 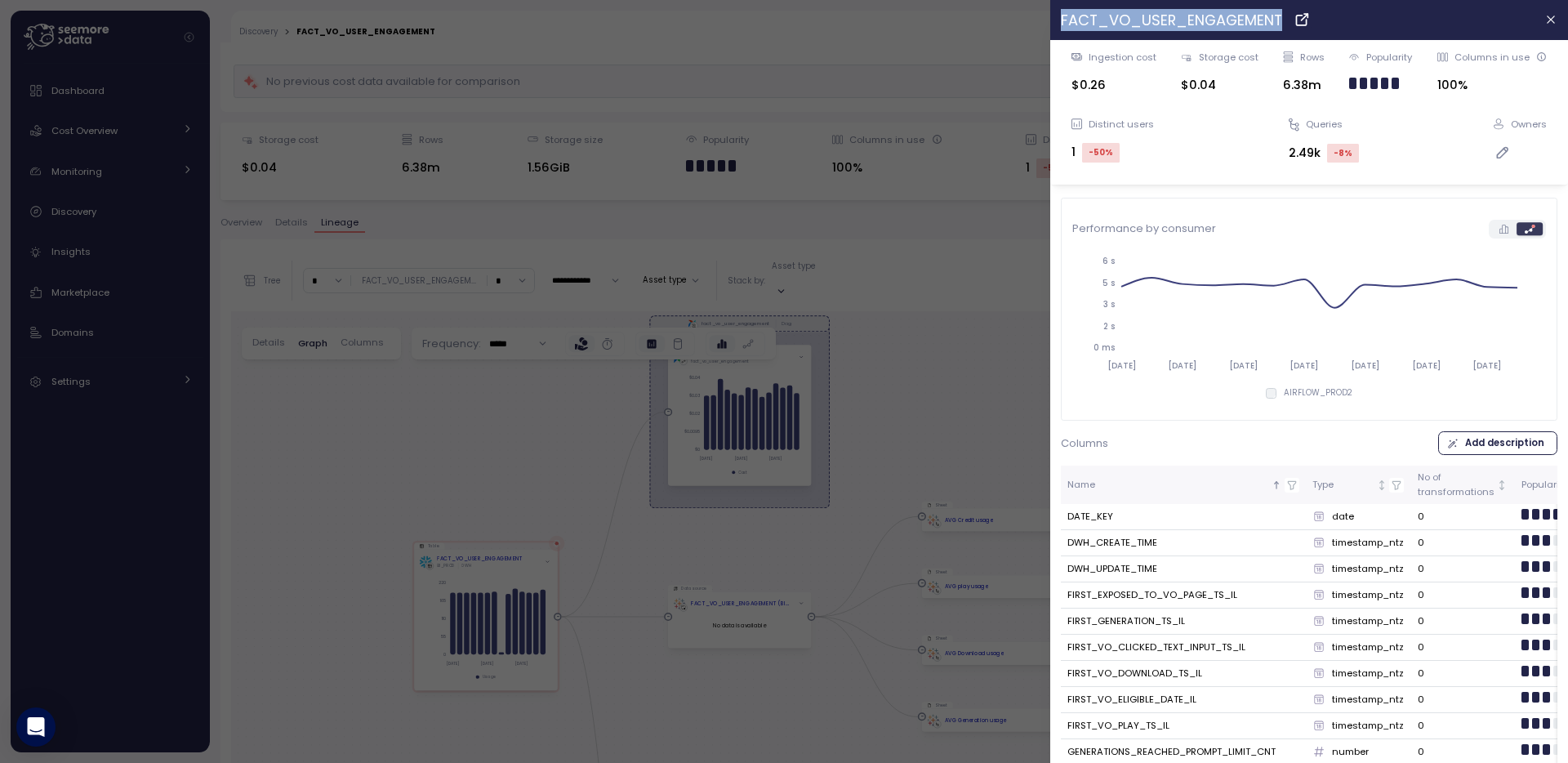 I want to click on div: FIRST_VO_PLAY_TS_IL, so click(x=1118, y=726).